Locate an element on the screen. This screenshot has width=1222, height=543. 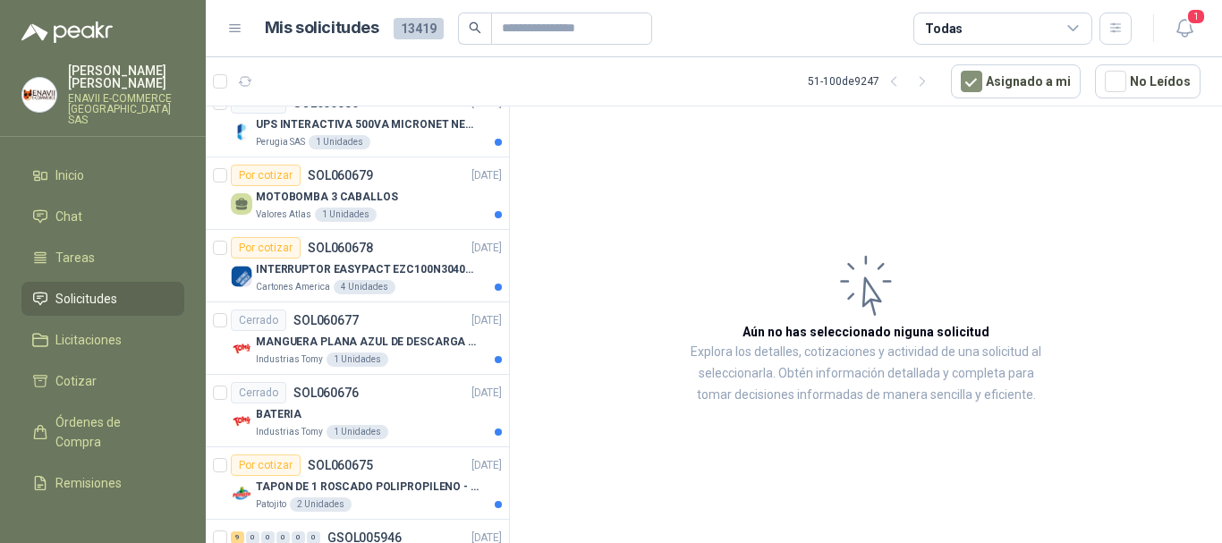
div: 51 - 100 de 9247 is located at coordinates (872, 81).